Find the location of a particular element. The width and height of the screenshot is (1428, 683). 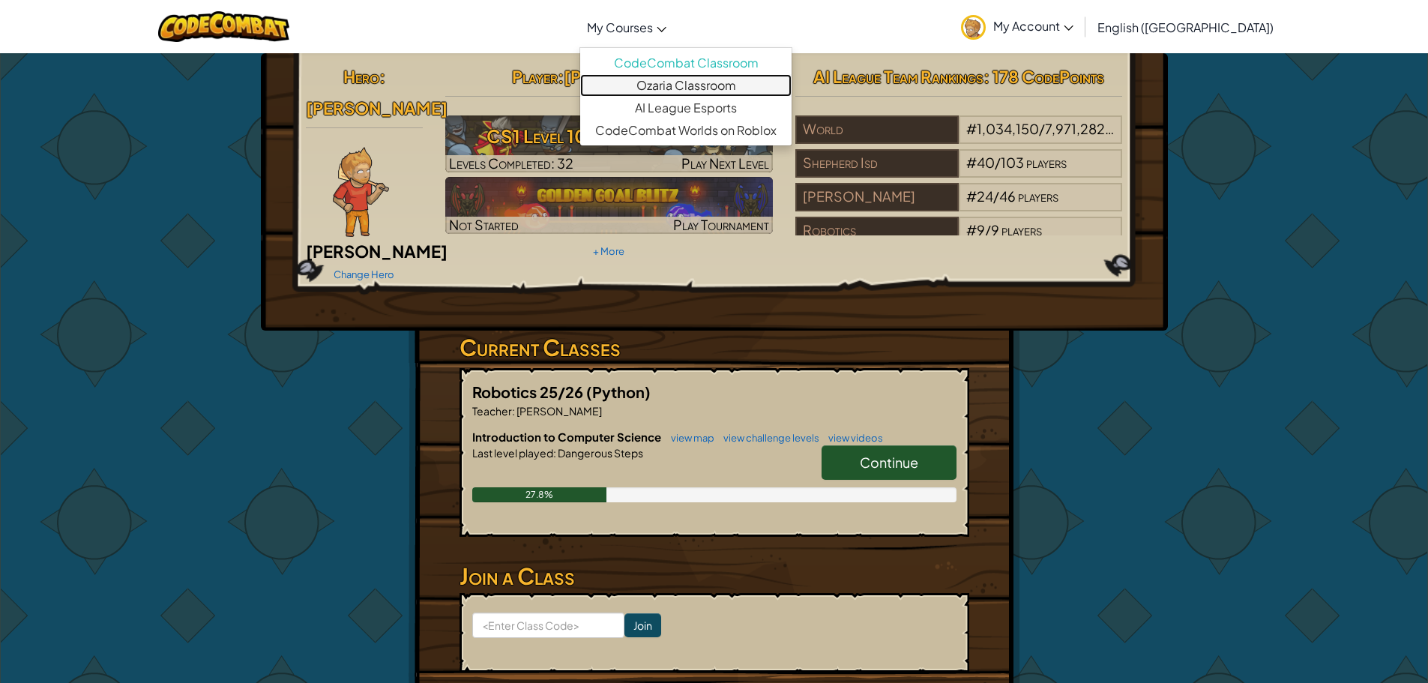

img: Ned-Fulmer-Pose.png is located at coordinates (361, 192).